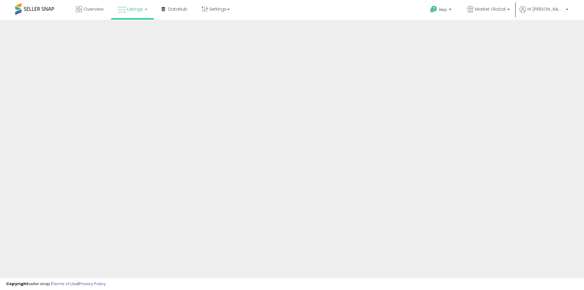 Image resolution: width=584 pixels, height=290 pixels. Describe the element at coordinates (93, 9) in the screenshot. I see `span: Overview` at that location.